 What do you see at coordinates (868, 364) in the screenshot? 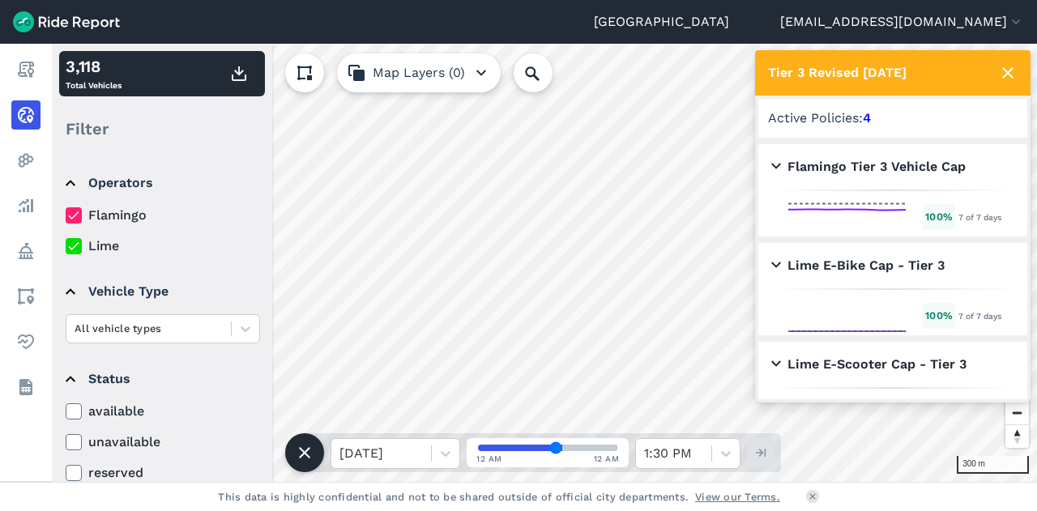
I see `h2: Lime E-Scooter Cap - Tier 3` at bounding box center [868, 364].